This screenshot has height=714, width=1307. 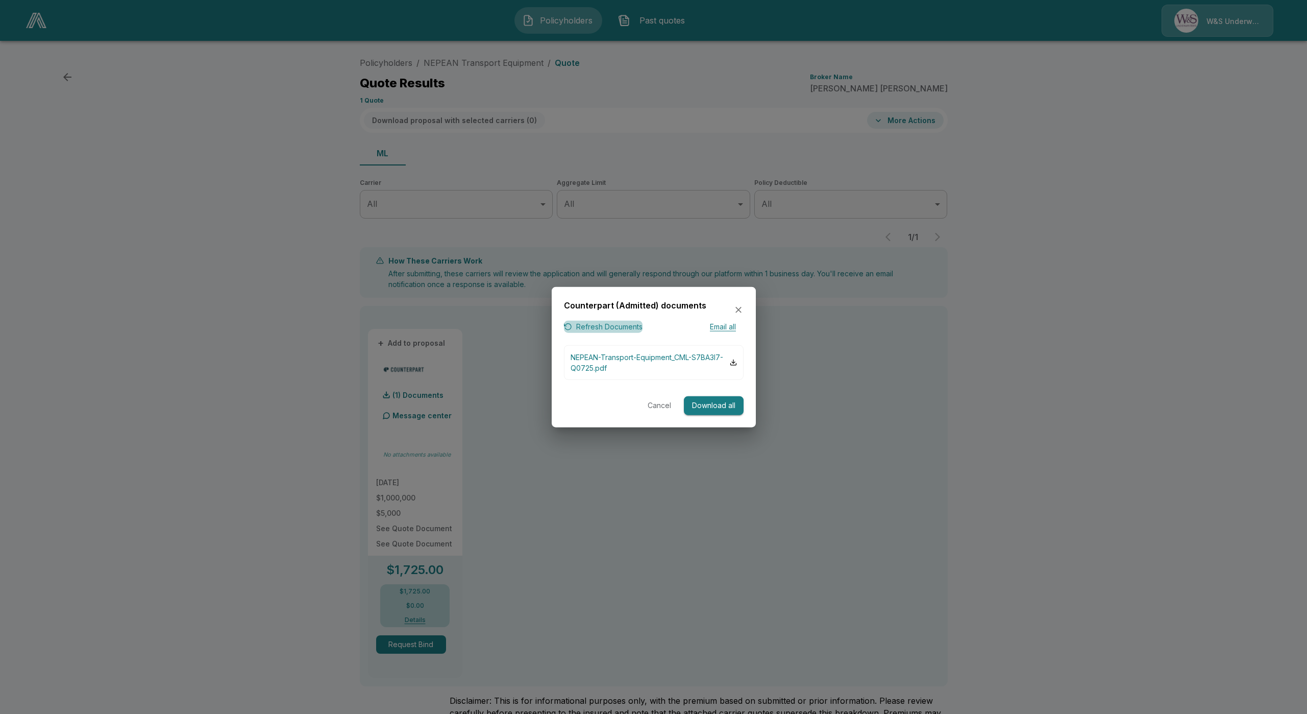 What do you see at coordinates (714, 405) in the screenshot?
I see `button: Download all` at bounding box center [714, 405].